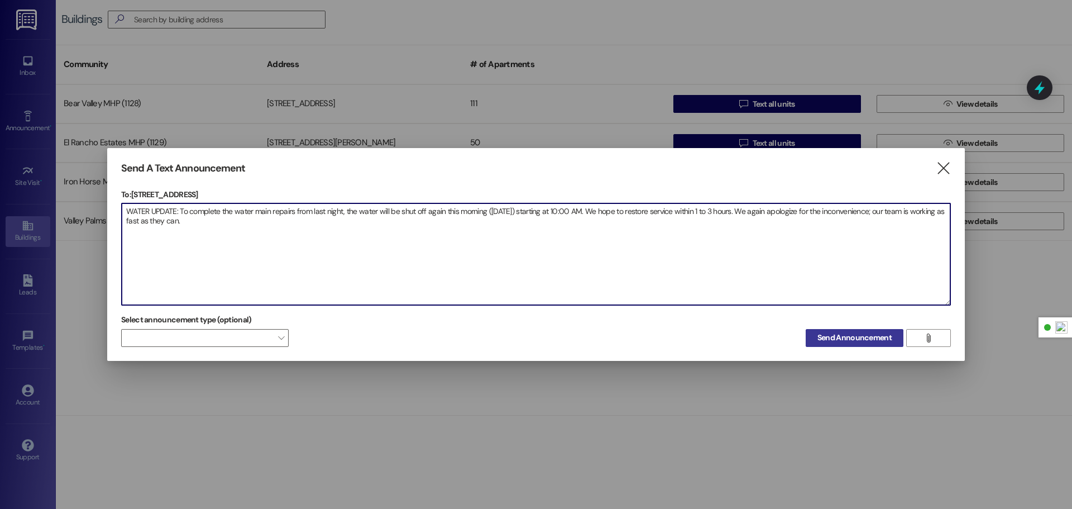 The width and height of the screenshot is (1072, 509). I want to click on button: Send Announcement, so click(854, 338).